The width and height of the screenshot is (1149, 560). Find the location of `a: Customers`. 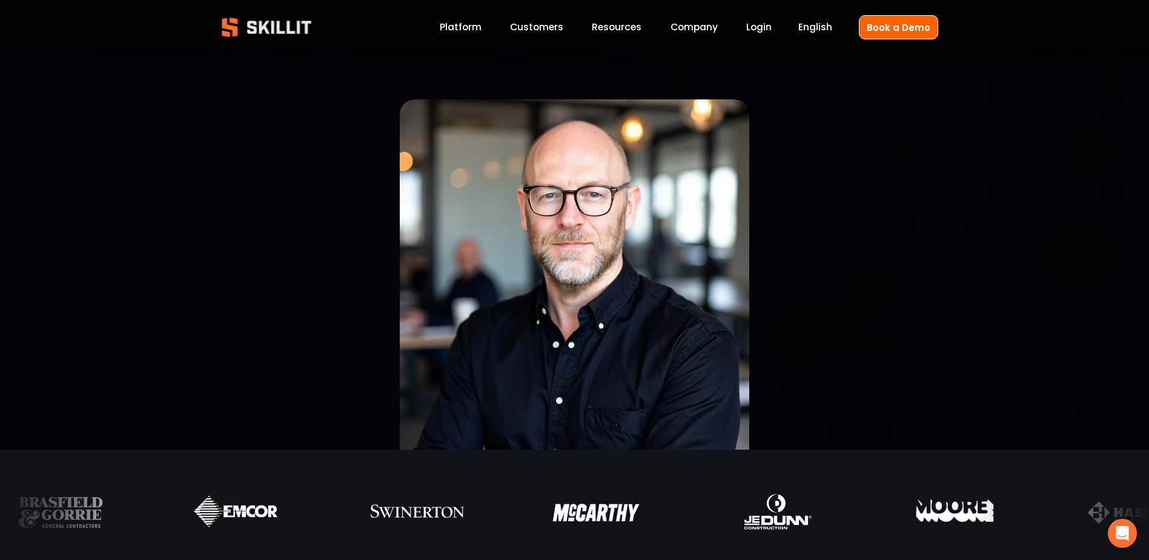

a: Customers is located at coordinates (537, 27).